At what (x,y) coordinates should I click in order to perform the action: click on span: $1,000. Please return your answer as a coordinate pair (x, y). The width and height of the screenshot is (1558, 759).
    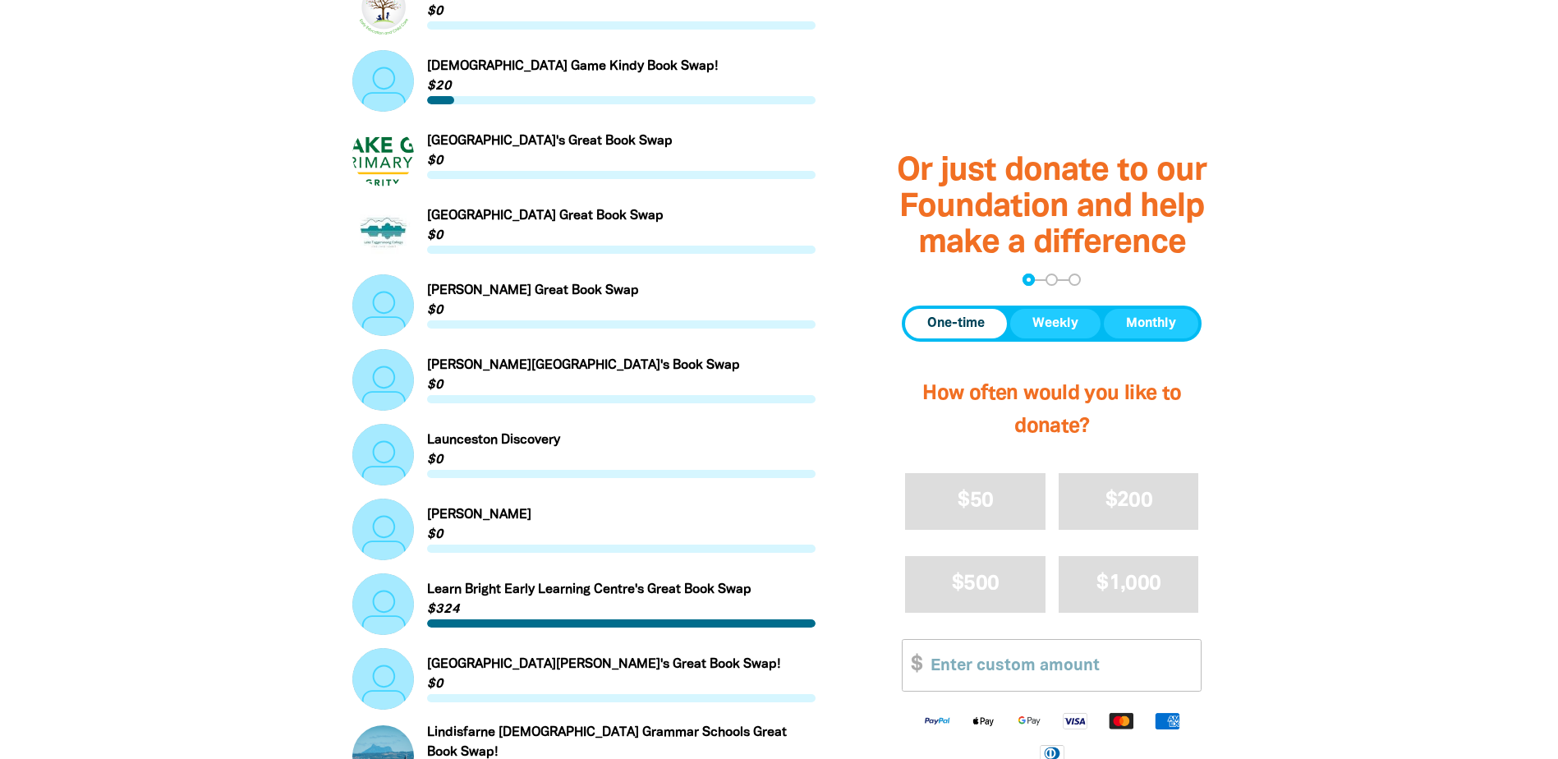
    Looking at the image, I should click on (1129, 583).